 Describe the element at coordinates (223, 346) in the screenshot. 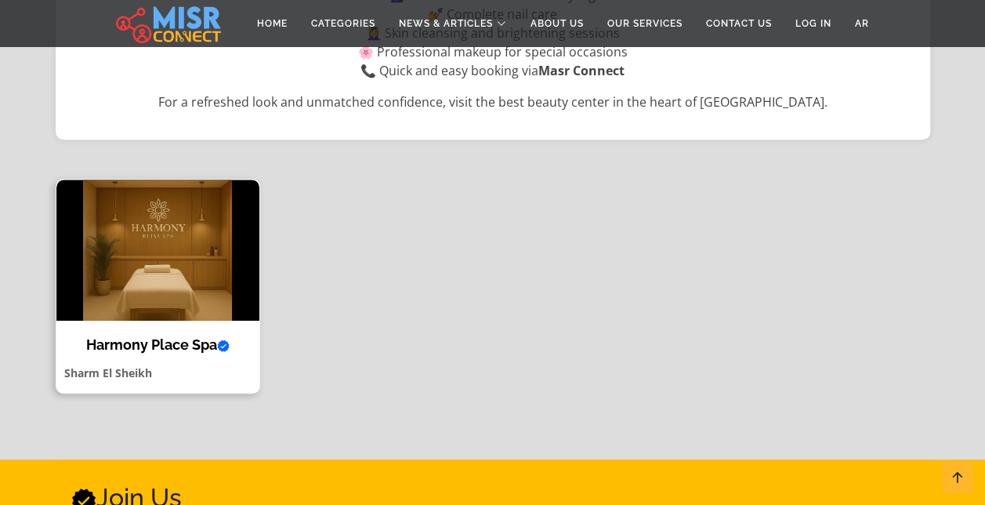

I see `svg: Verified account` at that location.